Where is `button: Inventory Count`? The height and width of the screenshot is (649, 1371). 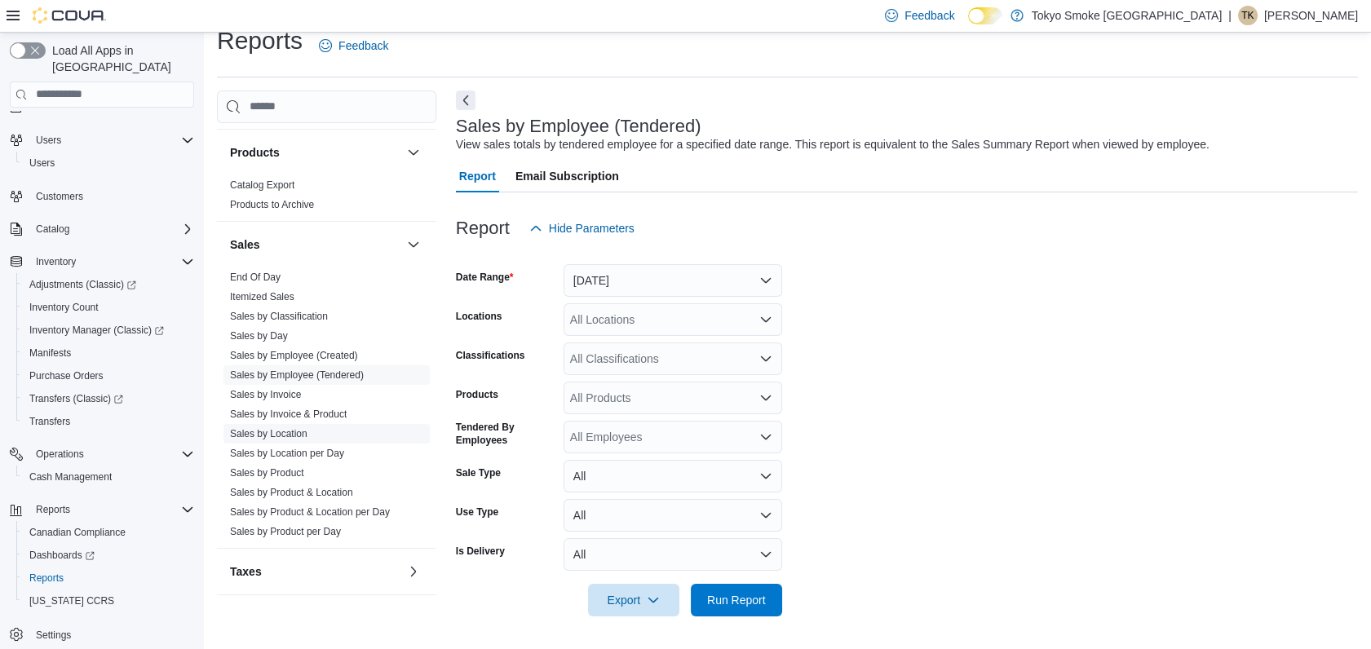
button: Inventory Count is located at coordinates (108, 307).